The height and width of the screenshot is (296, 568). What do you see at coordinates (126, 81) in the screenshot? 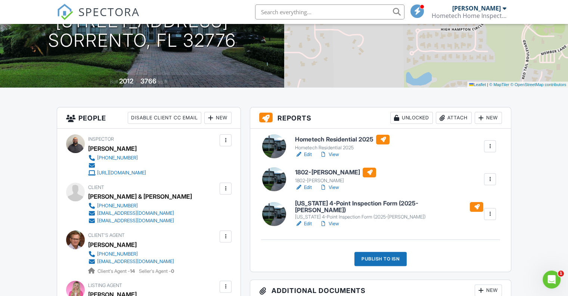
I see `div: 2012` at bounding box center [126, 81].